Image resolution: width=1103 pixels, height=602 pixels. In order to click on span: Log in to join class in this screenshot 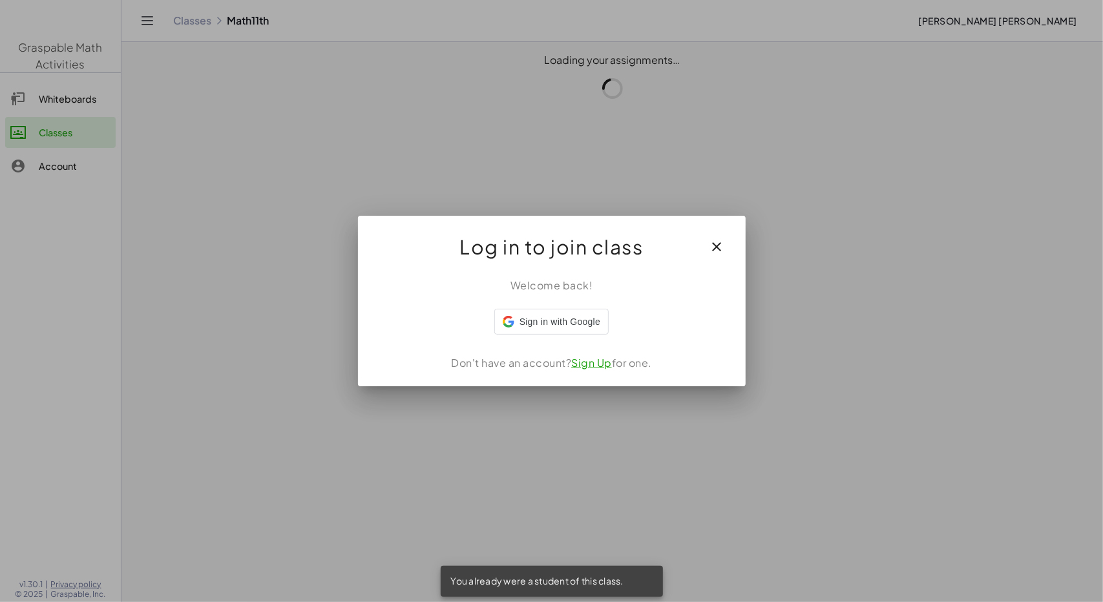, I will do `click(552, 247)`.